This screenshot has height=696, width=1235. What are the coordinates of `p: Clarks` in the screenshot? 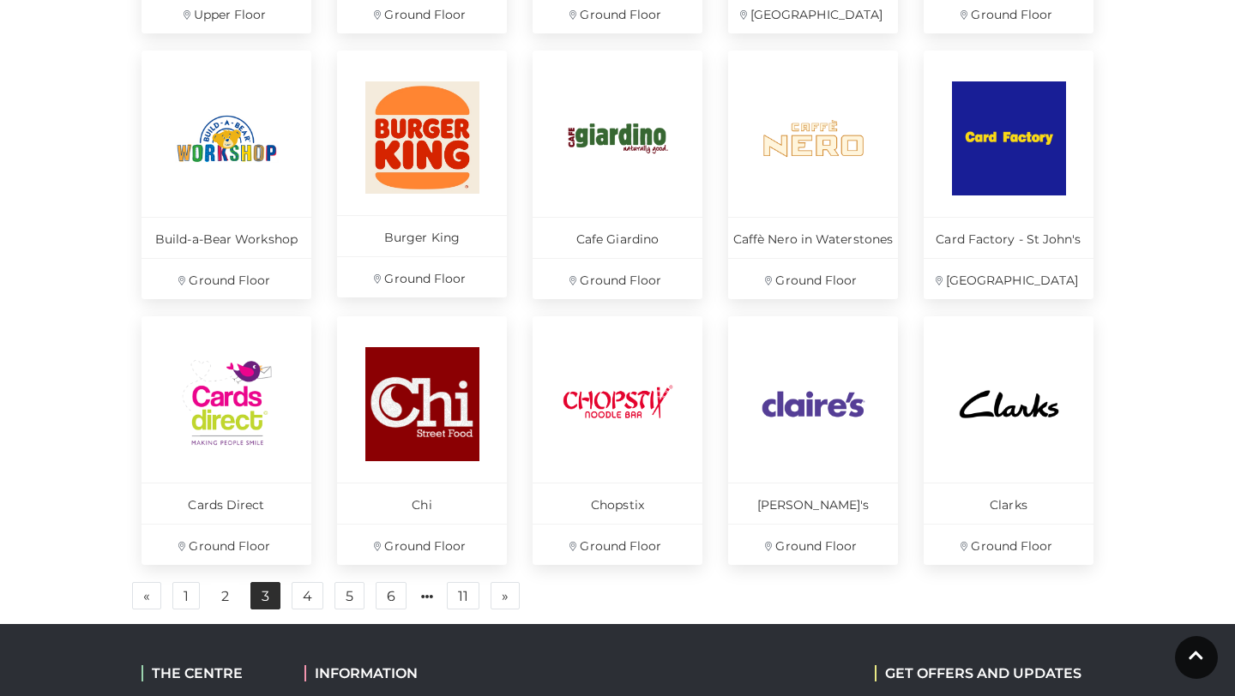 It's located at (1008, 503).